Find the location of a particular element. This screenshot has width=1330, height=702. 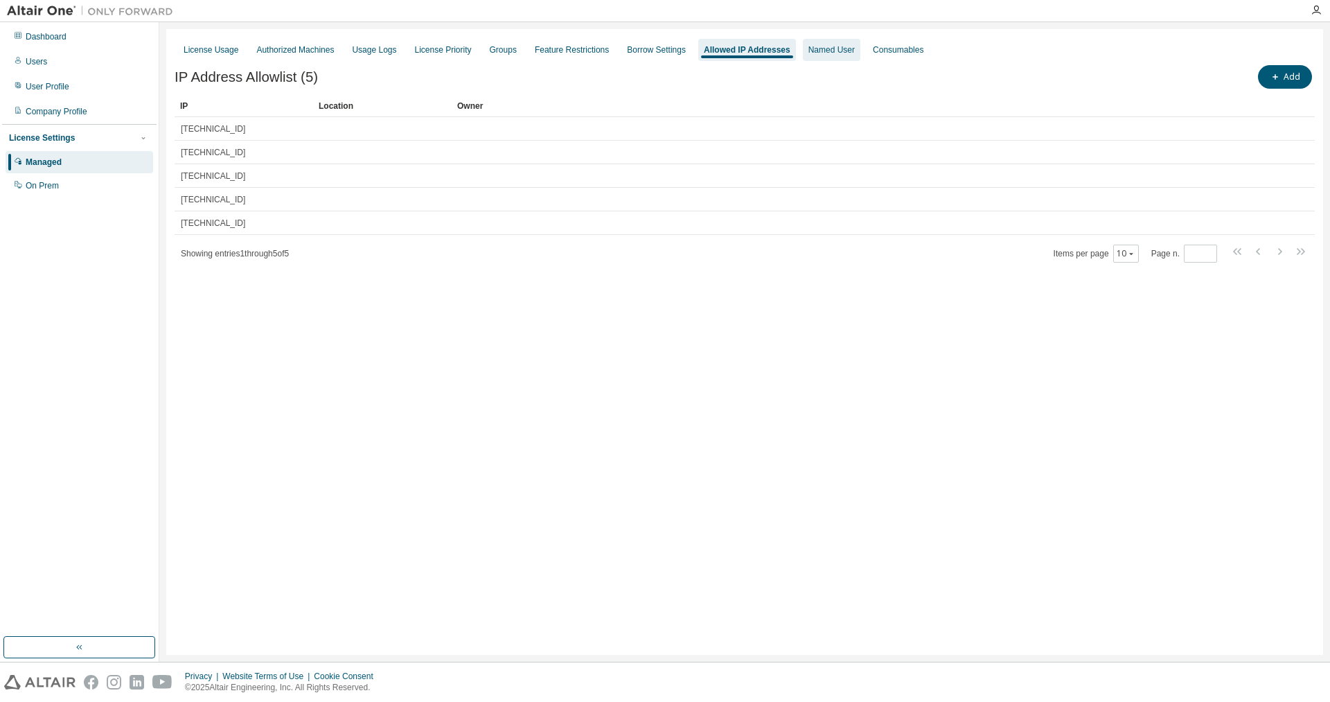

div: Company Profile is located at coordinates (56, 112).